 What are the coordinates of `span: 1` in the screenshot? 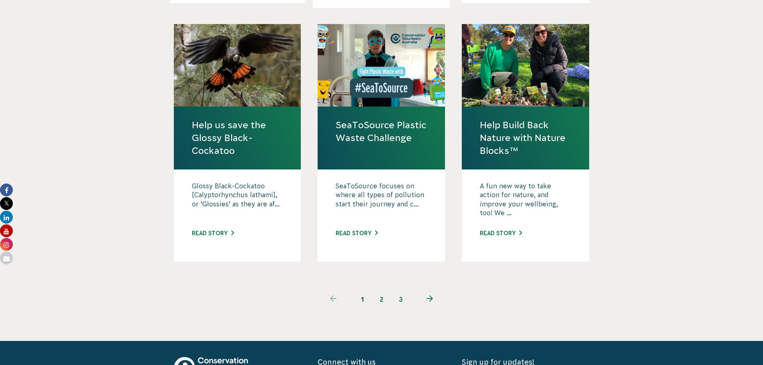 It's located at (362, 299).